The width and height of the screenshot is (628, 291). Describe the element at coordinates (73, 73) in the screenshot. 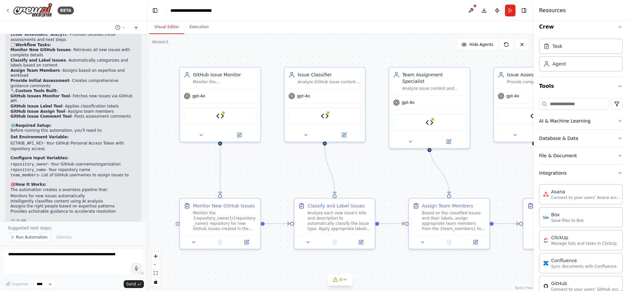

I see `li: - Assigns based on expertise and workload` at that location.